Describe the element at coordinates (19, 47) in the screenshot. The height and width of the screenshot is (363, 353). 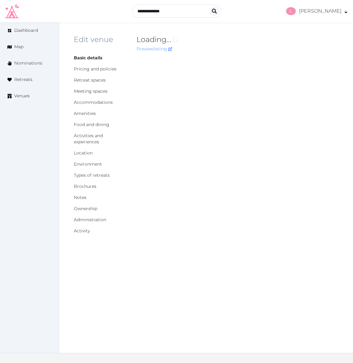
I see `span: Map` at that location.